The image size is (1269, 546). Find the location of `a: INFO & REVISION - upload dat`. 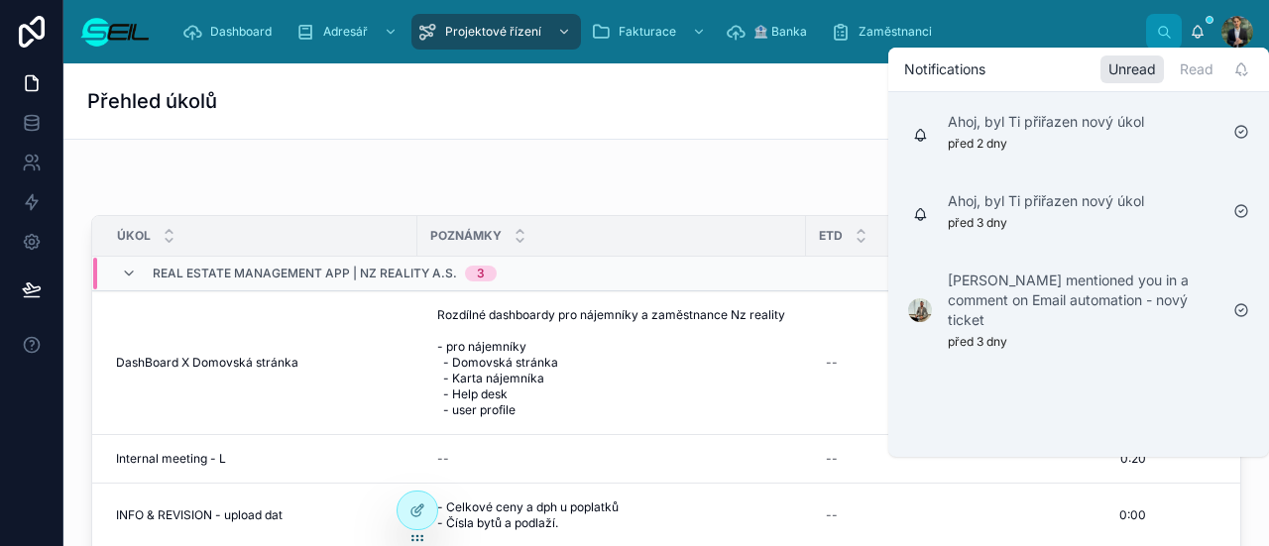

a: INFO & REVISION - upload dat is located at coordinates (261, 516).